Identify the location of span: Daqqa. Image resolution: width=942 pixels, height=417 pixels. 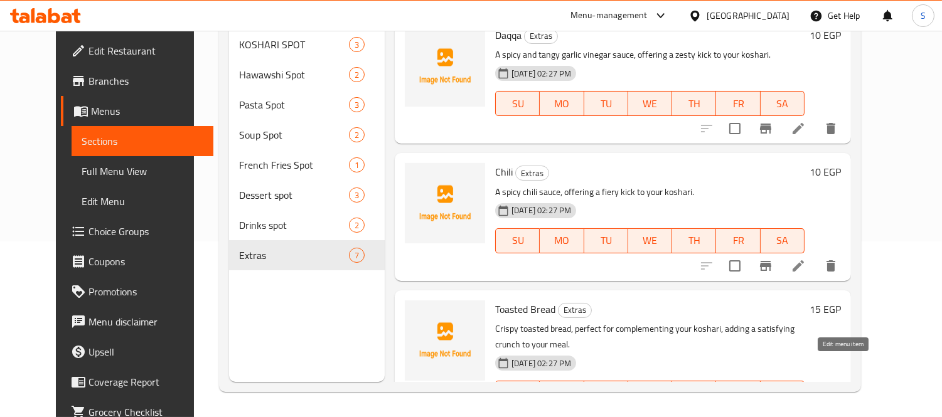
(508, 35).